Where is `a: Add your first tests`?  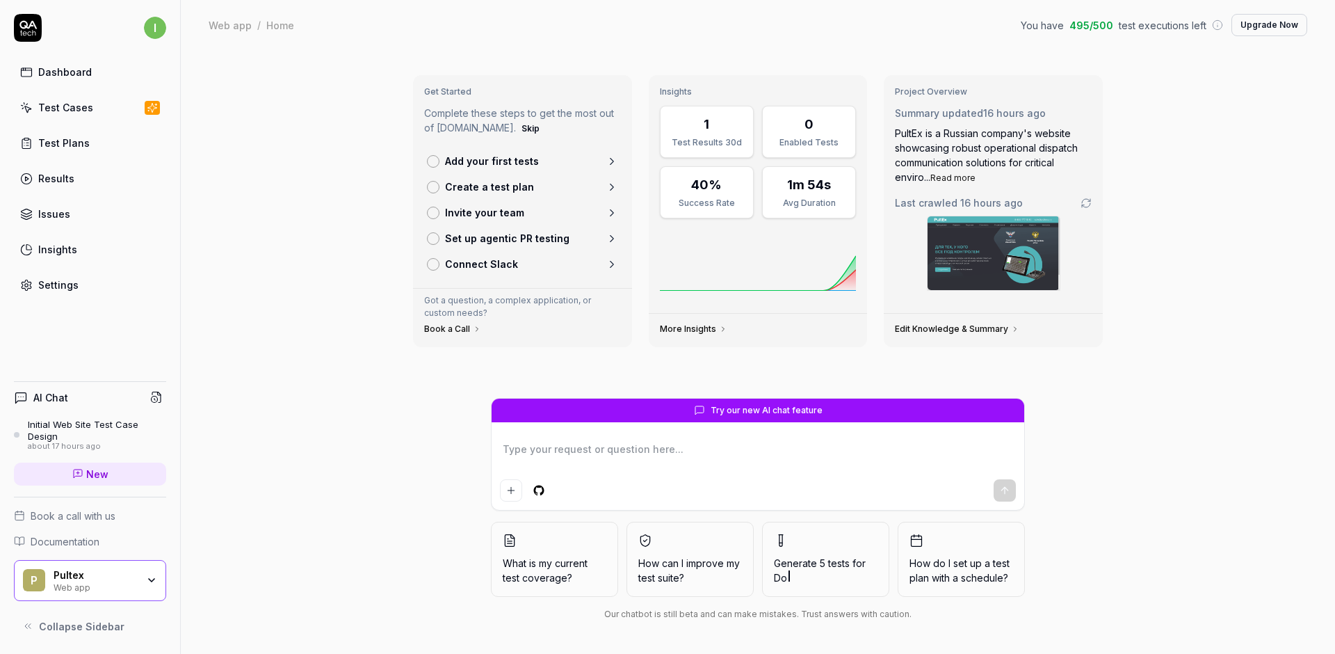
a: Add your first tests is located at coordinates (522, 161).